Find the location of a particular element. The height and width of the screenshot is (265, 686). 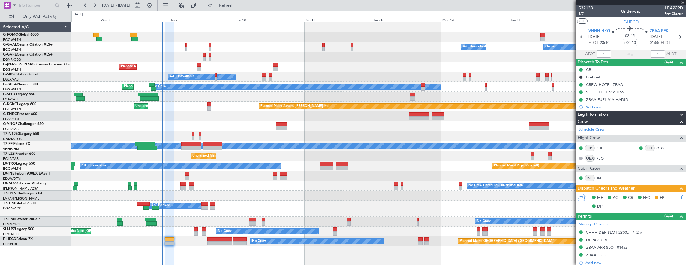

a: G-SPCYLegacy 650 is located at coordinates (19, 94).